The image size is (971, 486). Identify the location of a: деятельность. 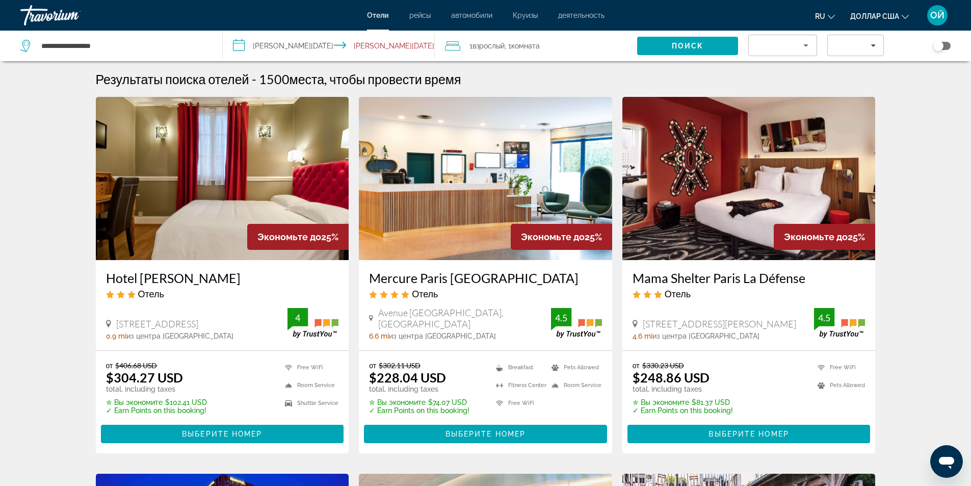
(581, 15).